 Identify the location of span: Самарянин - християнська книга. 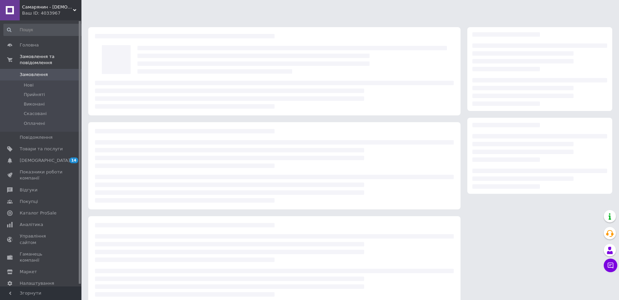
(48, 7).